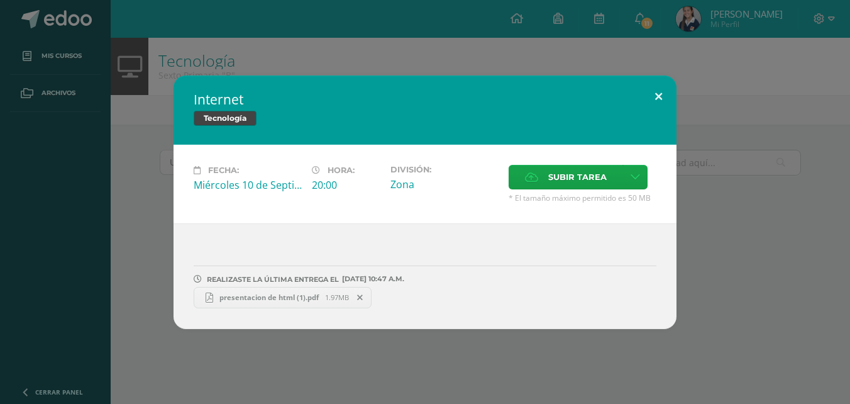 The height and width of the screenshot is (404, 850). What do you see at coordinates (658, 97) in the screenshot?
I see `button: Close (Esc)` at bounding box center [658, 97].